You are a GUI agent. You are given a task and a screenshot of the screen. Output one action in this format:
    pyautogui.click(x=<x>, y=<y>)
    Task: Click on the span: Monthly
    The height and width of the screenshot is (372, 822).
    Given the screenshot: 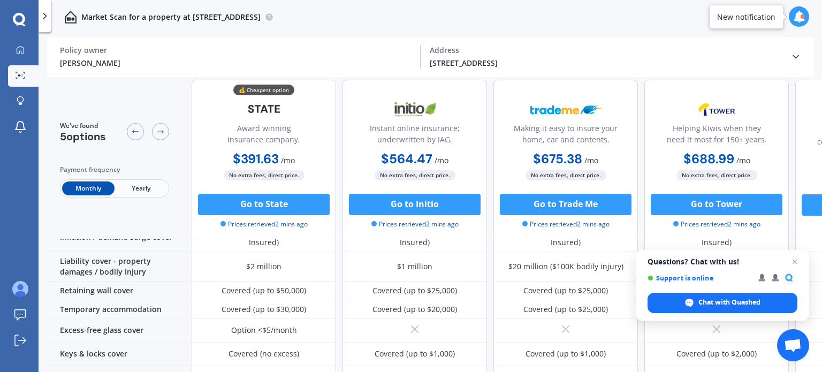 What is the action you would take?
    pyautogui.click(x=88, y=188)
    